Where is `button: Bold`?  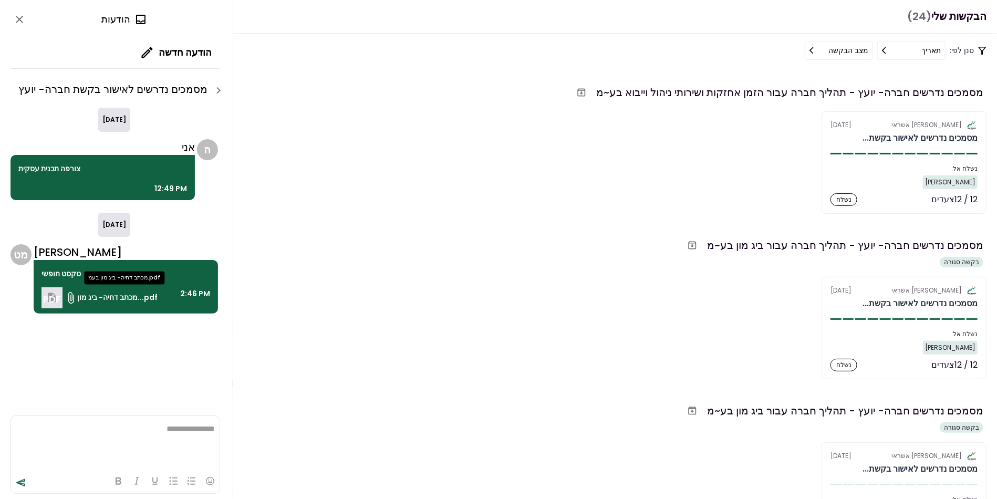
button: Bold is located at coordinates (118, 481).